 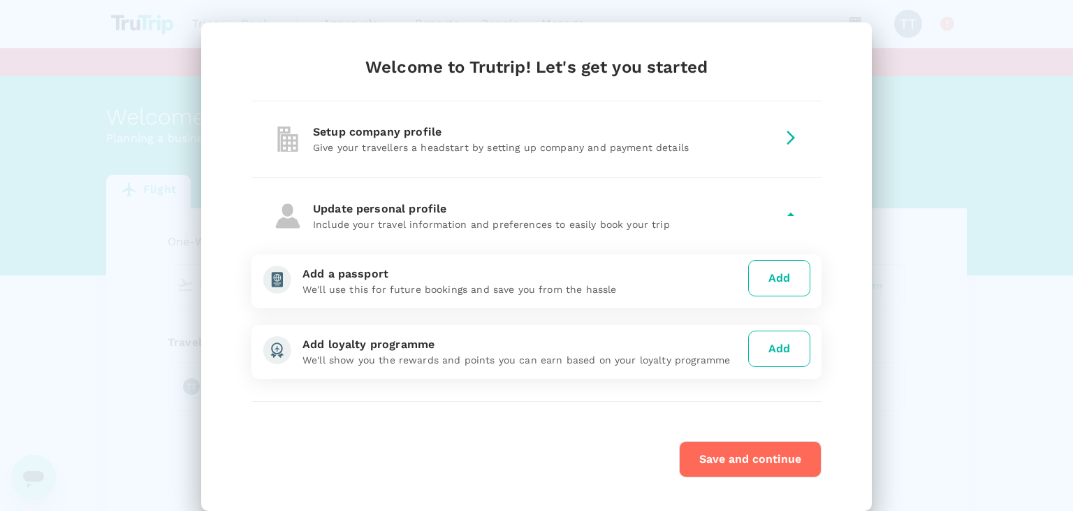 I want to click on p: We'll use this for future bookings and save you from the hassle, so click(x=523, y=289).